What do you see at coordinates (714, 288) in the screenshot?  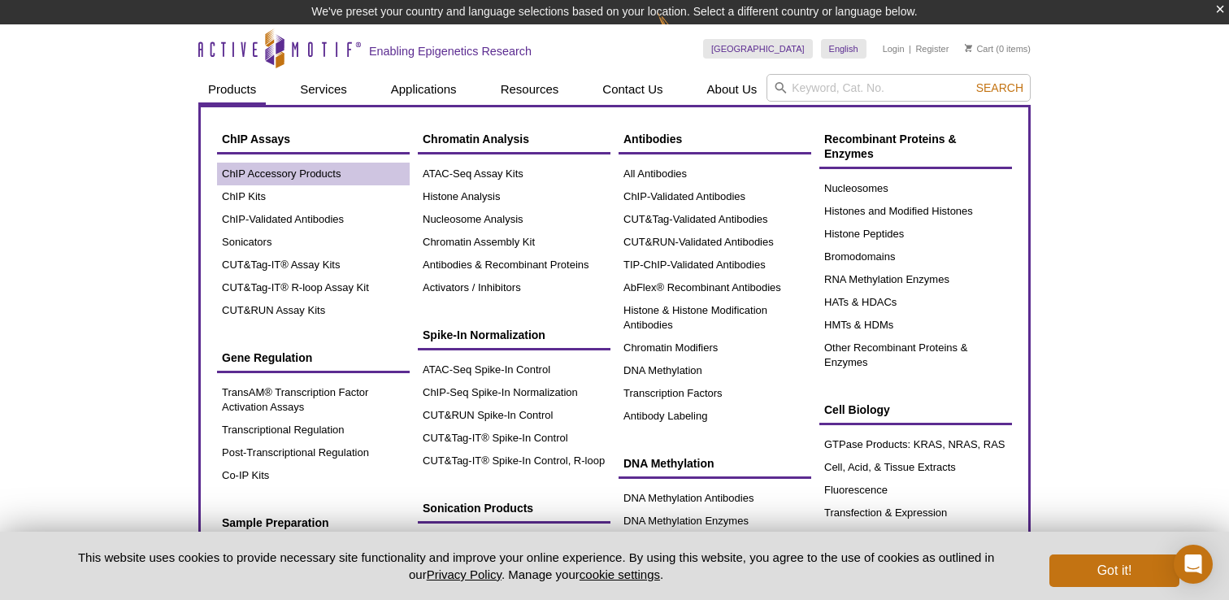 I see `a: AbFlex® Recombinant Antibodies` at bounding box center [714, 288].